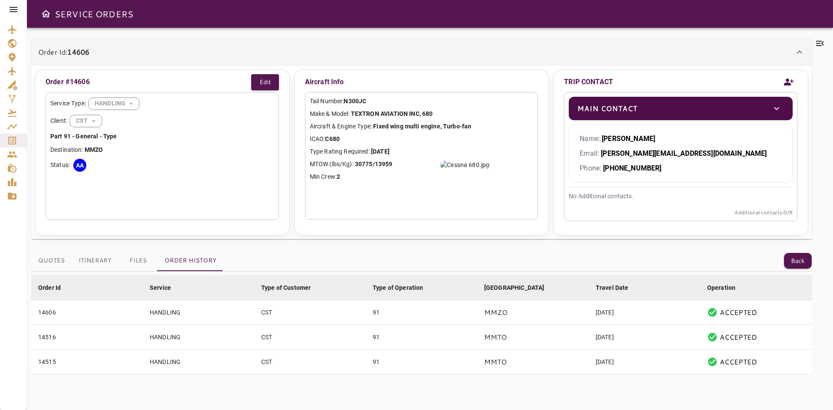  I want to click on p: TRIP CONTACT, so click(589, 82).